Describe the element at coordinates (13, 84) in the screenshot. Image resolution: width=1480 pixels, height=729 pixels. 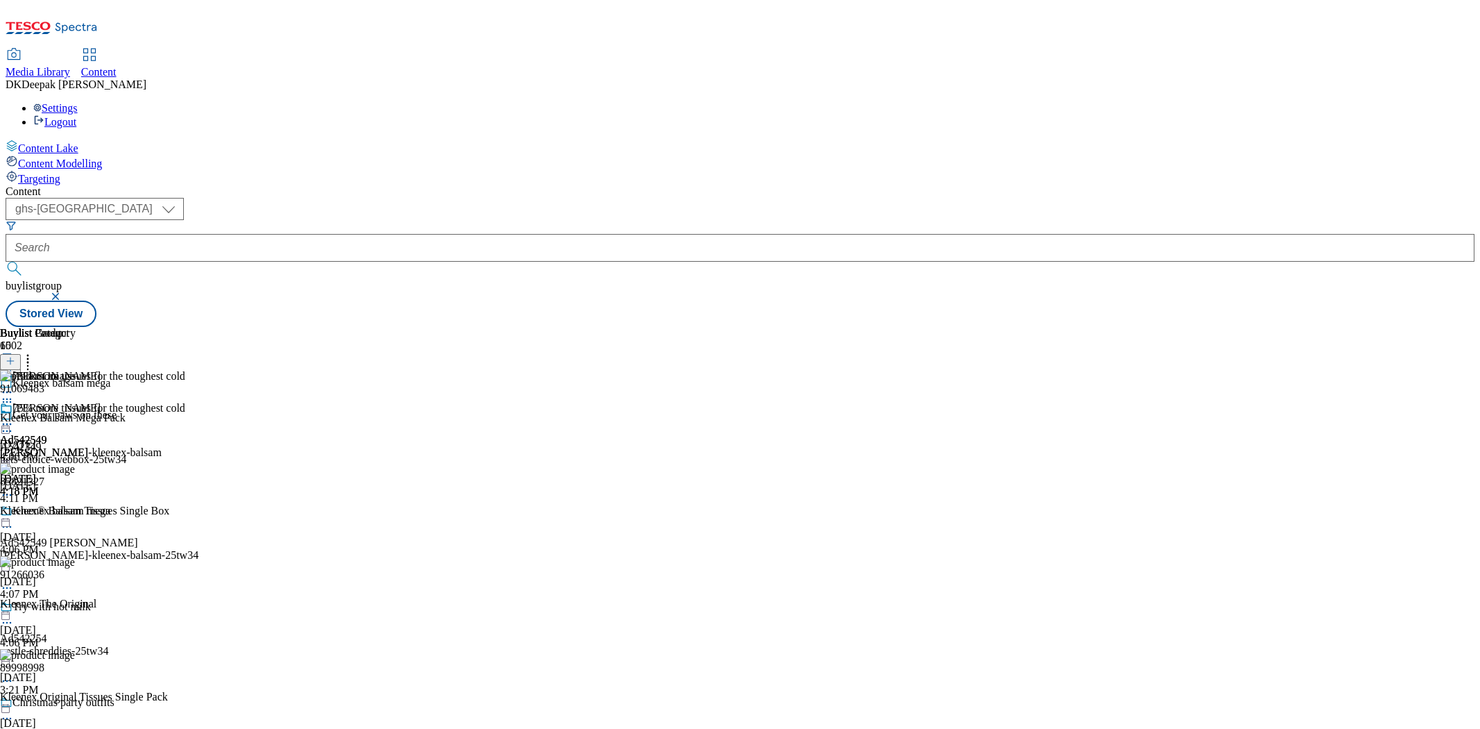
I see `span: DK` at that location.